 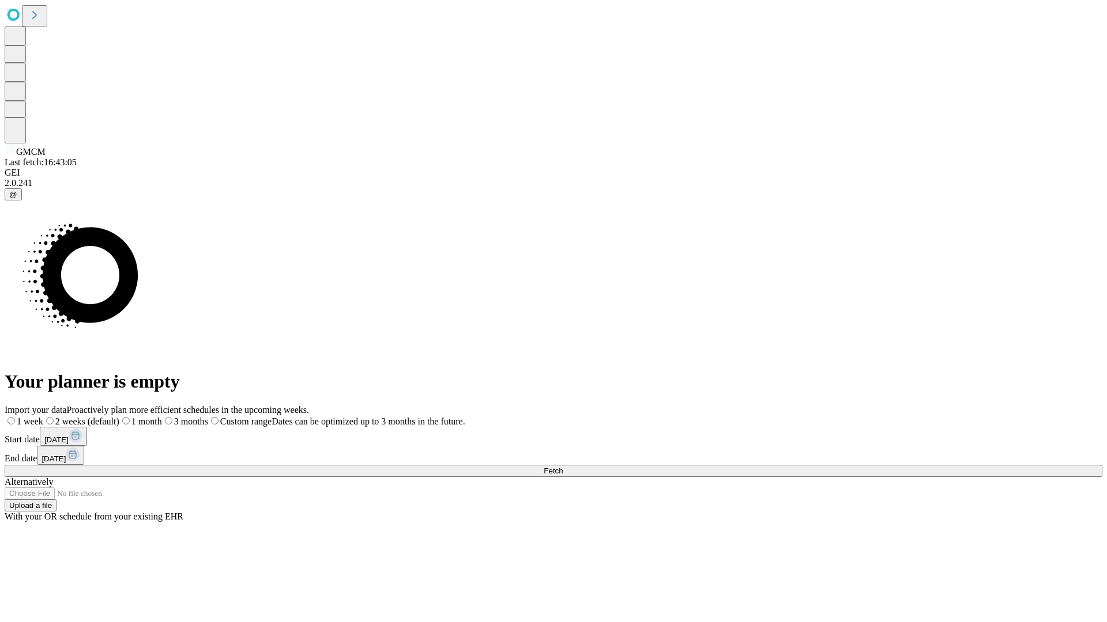 What do you see at coordinates (40, 162) in the screenshot?
I see `span: Last fetch: 16:43:05` at bounding box center [40, 162].